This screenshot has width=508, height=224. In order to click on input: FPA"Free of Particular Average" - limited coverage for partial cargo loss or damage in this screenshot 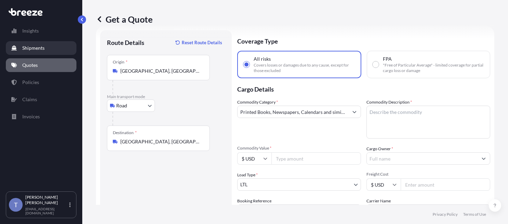, I will do `click(376, 64)`.